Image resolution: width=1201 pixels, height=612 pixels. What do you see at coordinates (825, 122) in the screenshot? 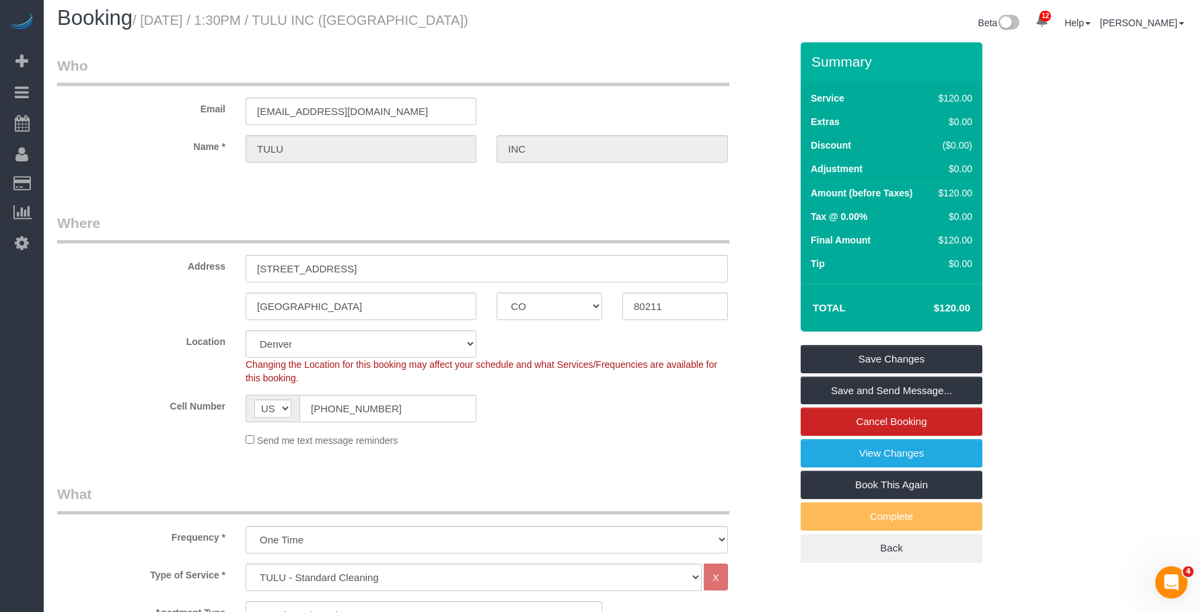
I see `label: Extras` at bounding box center [825, 122].